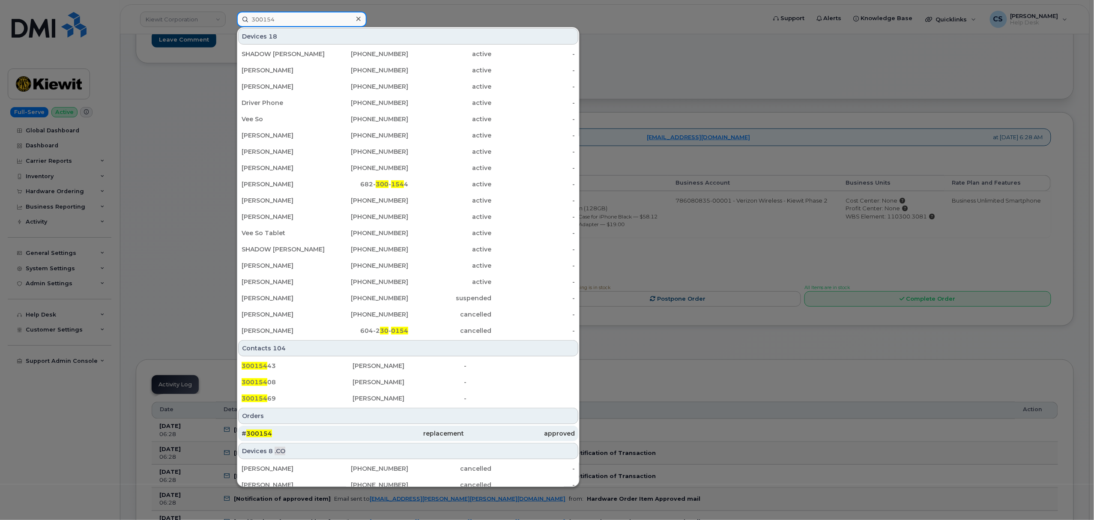  What do you see at coordinates (408, 416) in the screenshot?
I see `div: Orders` at bounding box center [408, 416].